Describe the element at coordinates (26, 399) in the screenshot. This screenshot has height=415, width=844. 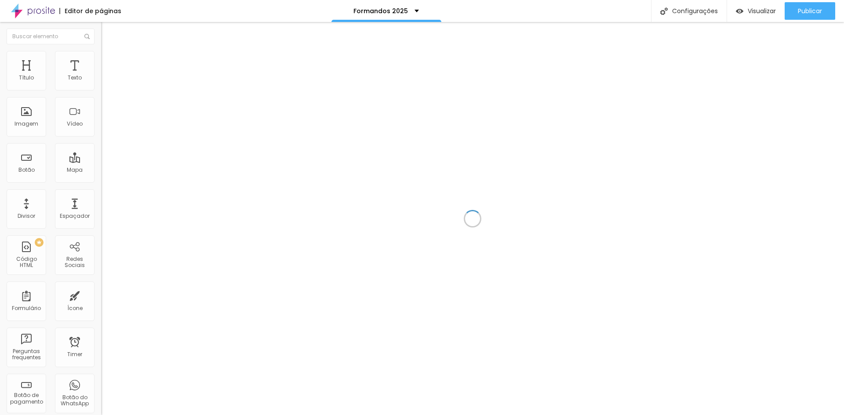
I see `div: Botão de pagamento` at that location.